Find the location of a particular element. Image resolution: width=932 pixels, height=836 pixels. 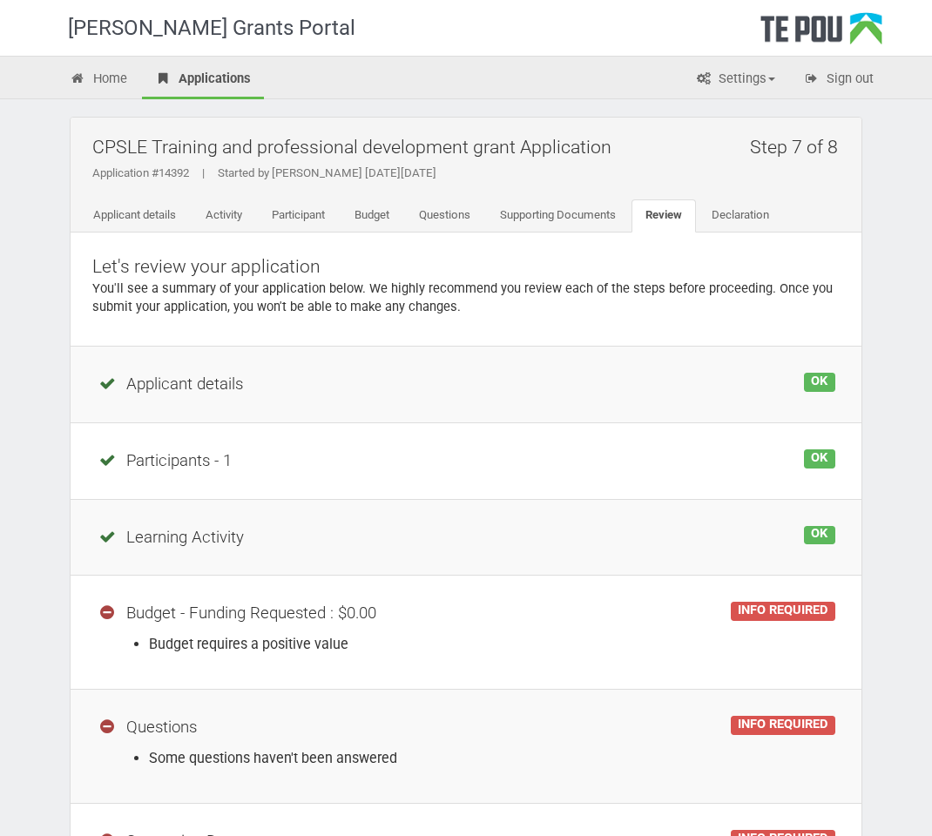

a: Settings is located at coordinates (735, 80).